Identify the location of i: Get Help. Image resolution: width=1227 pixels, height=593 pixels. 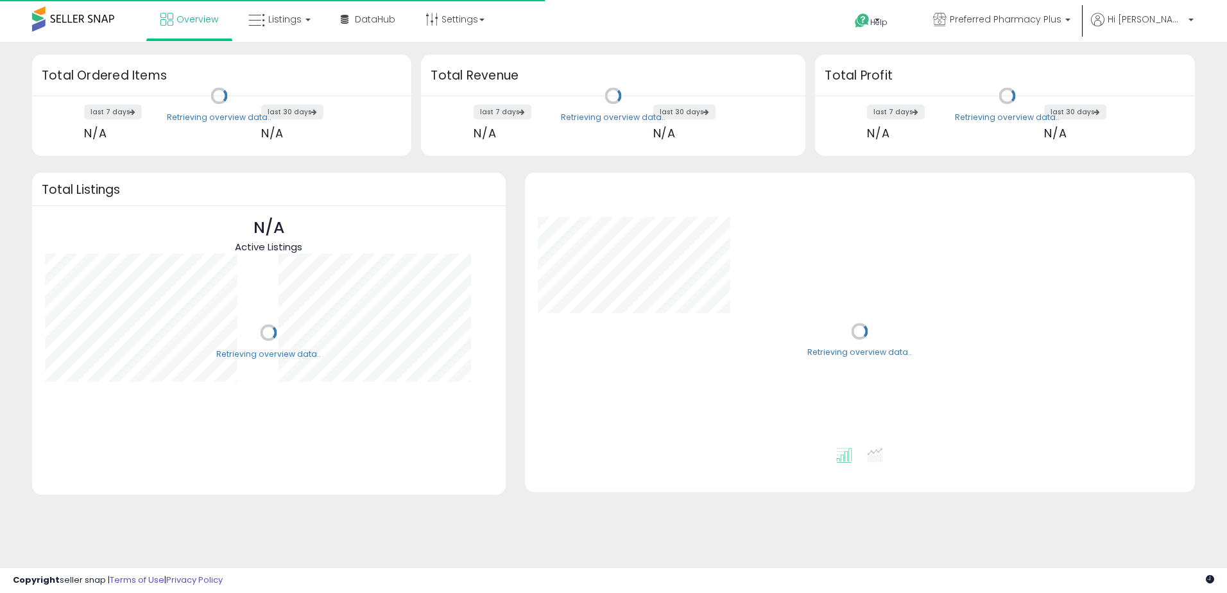
(862, 21).